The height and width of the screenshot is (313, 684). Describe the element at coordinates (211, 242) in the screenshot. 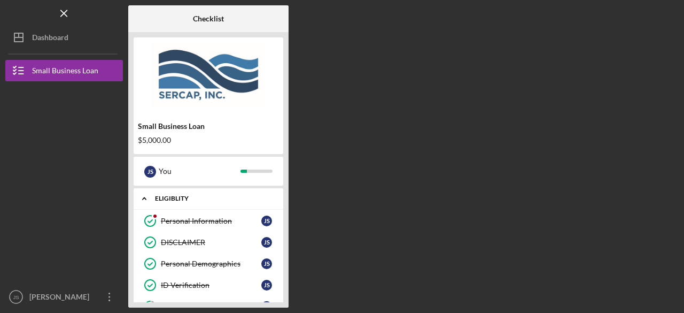

I see `div: DISCLAIMER` at that location.